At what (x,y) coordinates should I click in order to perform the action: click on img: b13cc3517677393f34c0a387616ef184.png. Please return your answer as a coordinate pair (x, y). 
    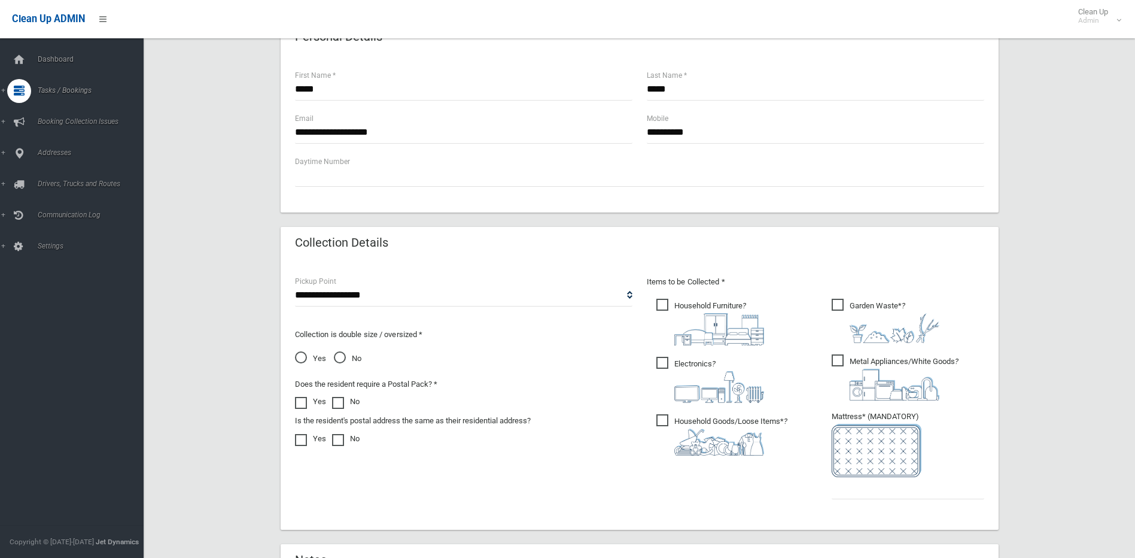
    Looking at the image, I should click on (719, 442).